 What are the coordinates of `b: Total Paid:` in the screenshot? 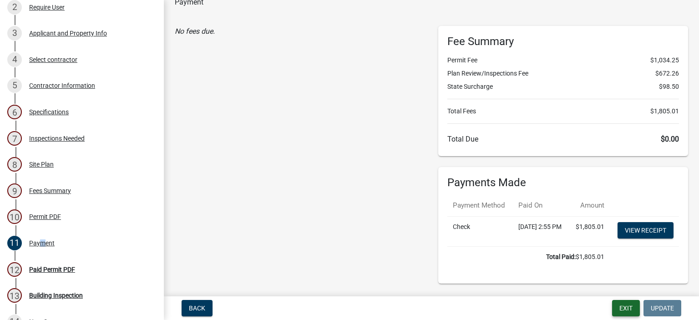 It's located at (560, 257).